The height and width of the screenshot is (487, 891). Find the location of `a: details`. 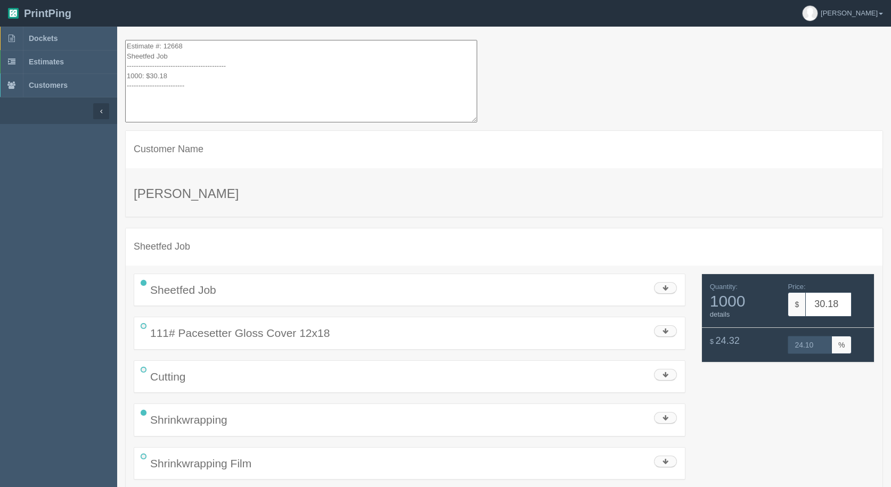

a: details is located at coordinates (720, 314).